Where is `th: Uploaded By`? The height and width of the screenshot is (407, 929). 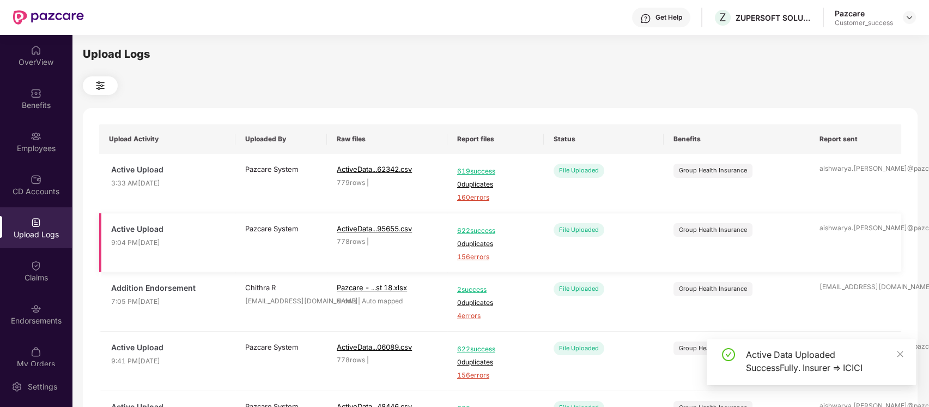
th: Uploaded By is located at coordinates (281, 139).